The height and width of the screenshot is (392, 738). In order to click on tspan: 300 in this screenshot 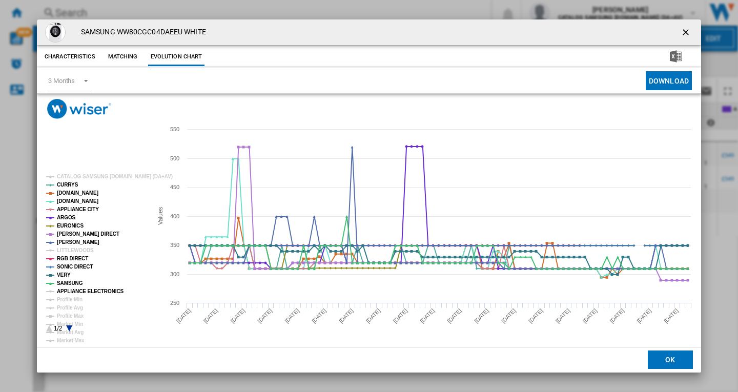, I will do `click(175, 274)`.